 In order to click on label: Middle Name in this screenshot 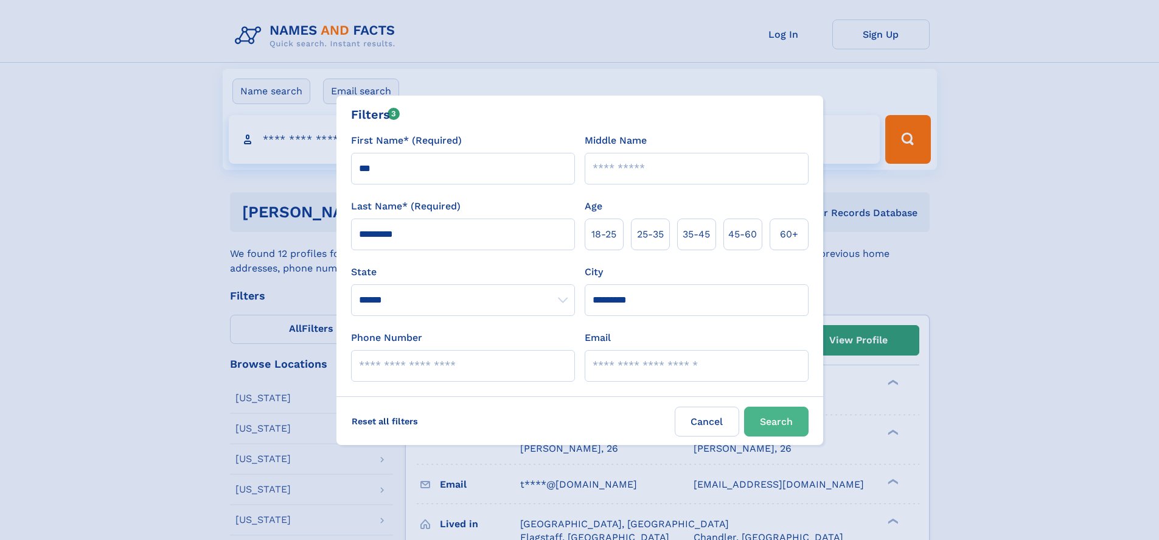, I will do `click(616, 141)`.